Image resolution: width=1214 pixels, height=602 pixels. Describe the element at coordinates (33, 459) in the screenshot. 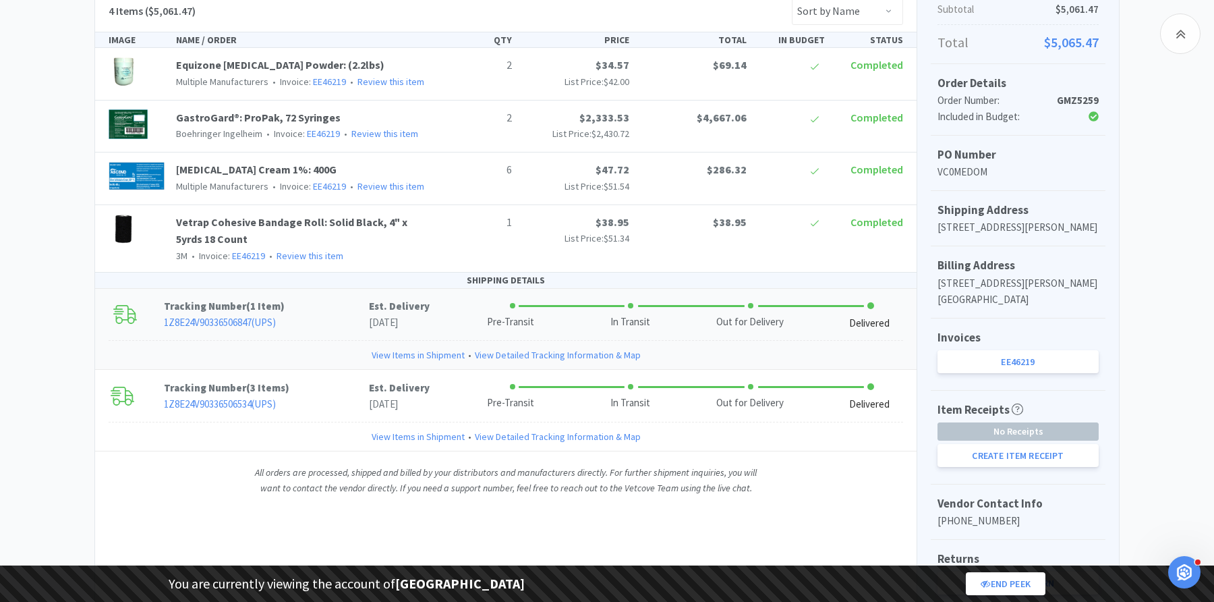

I see `span: Home` at that location.